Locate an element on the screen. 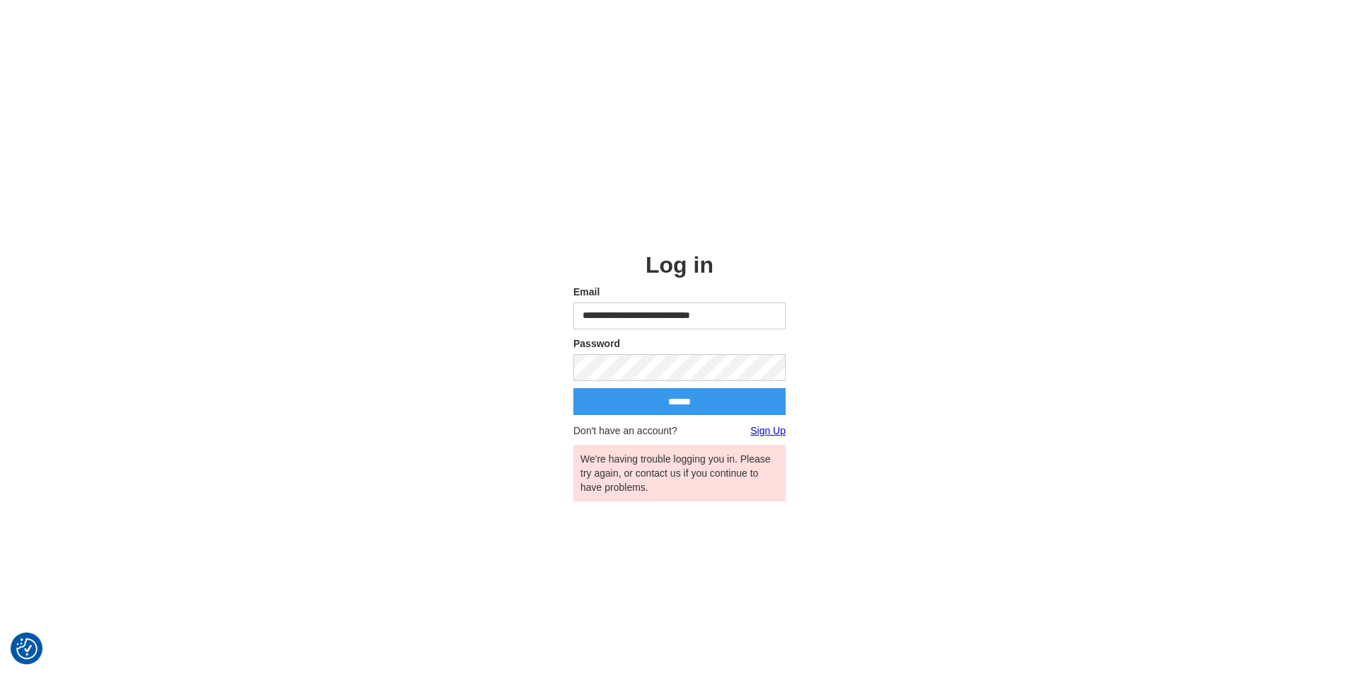 The height and width of the screenshot is (675, 1359). img: Revisit consent button is located at coordinates (27, 648).